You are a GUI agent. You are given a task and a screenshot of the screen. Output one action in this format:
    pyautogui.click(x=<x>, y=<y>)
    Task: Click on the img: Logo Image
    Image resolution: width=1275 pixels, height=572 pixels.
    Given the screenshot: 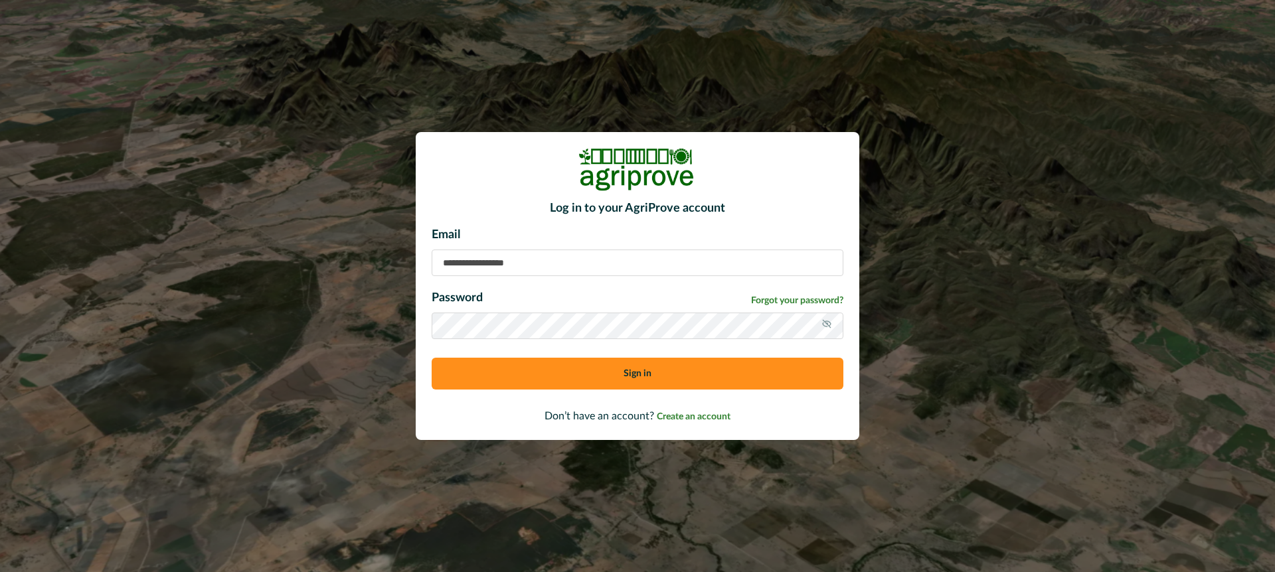 What is the action you would take?
    pyautogui.click(x=637, y=169)
    